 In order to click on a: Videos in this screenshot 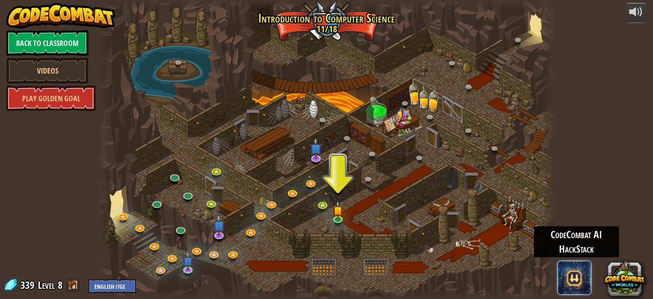, I will do `click(47, 71)`.